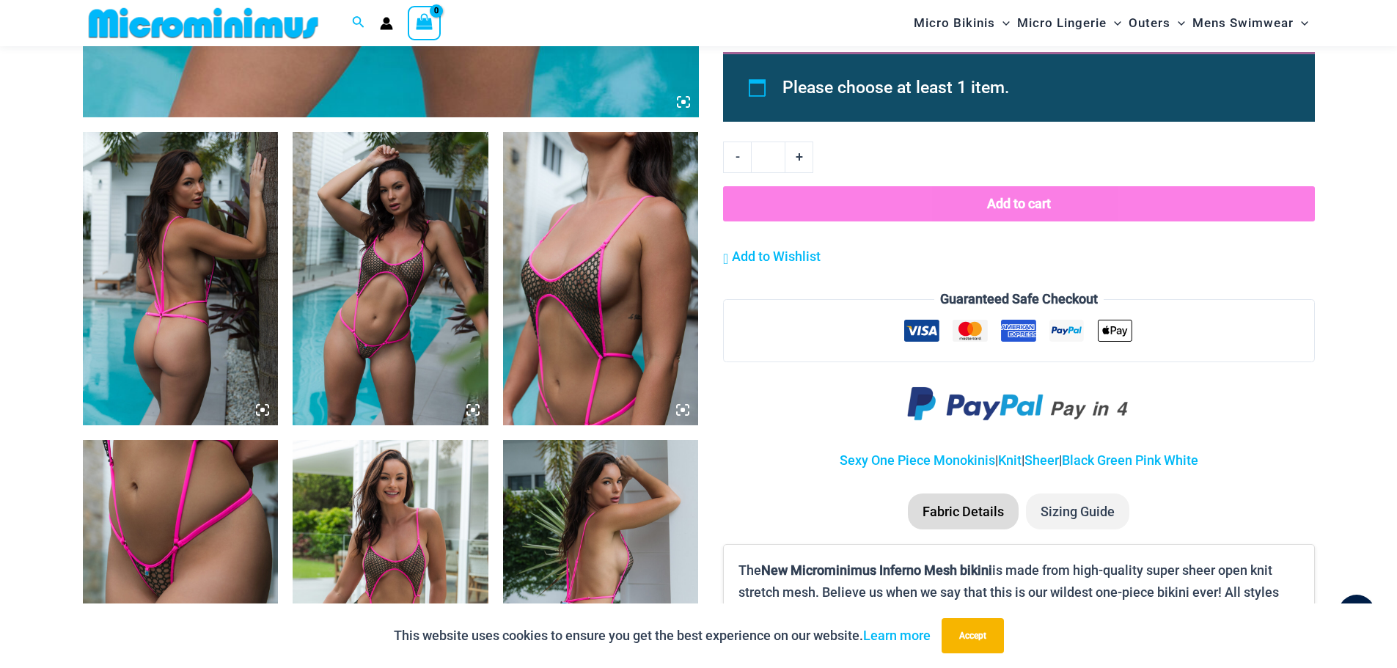 The image size is (1397, 668). I want to click on p: The is made from high-quality super sheer open knit stretch mesh. Believe us when we say that thi..., so click(1019, 592).